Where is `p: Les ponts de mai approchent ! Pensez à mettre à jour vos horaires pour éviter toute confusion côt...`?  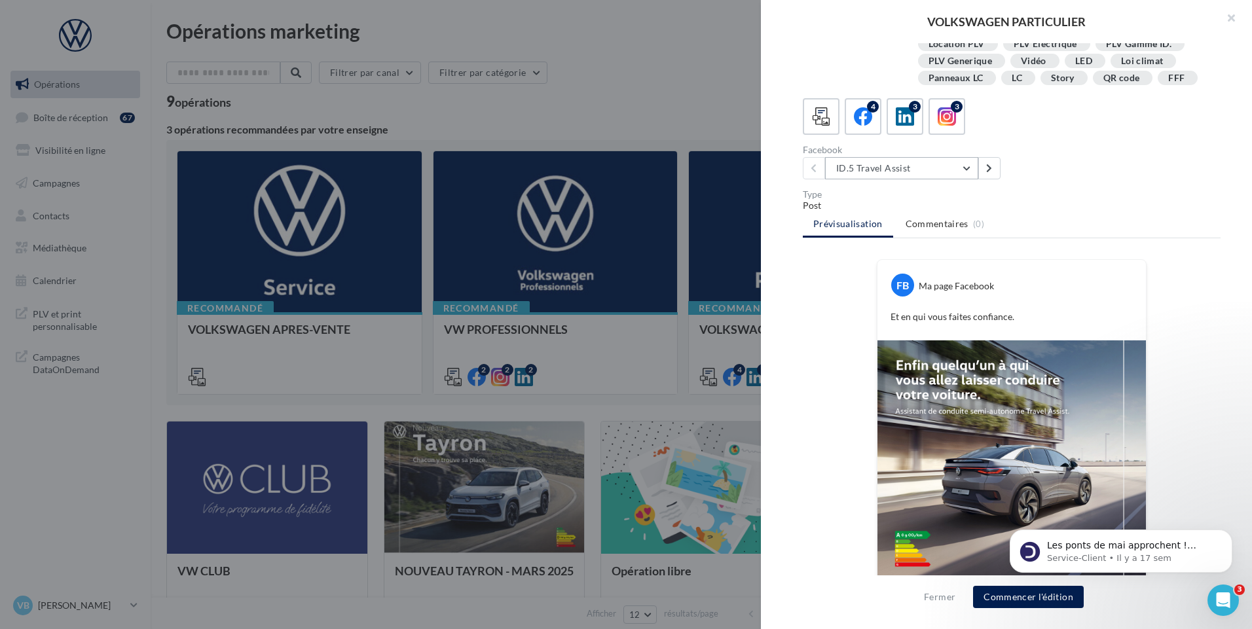 p: Les ponts de mai approchent ! Pensez à mettre à jour vos horaires pour éviter toute confusion côt... is located at coordinates (141, 99).